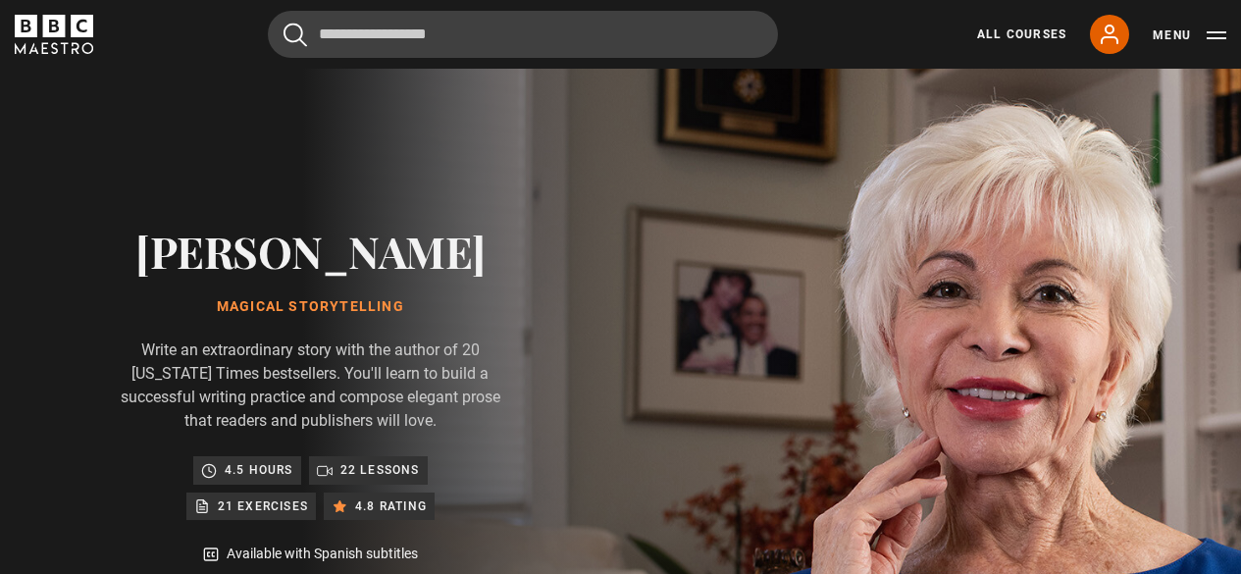 The image size is (1241, 574). I want to click on button: Submit the search query, so click(295, 34).